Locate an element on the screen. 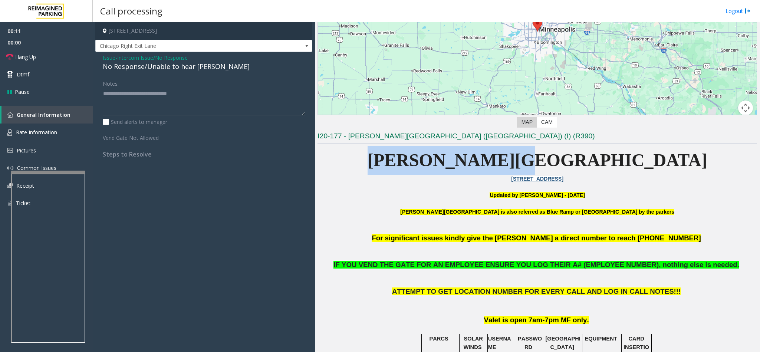 The height and width of the screenshot is (352, 760). label: Vend Gate Not Allowed is located at coordinates (143, 136).